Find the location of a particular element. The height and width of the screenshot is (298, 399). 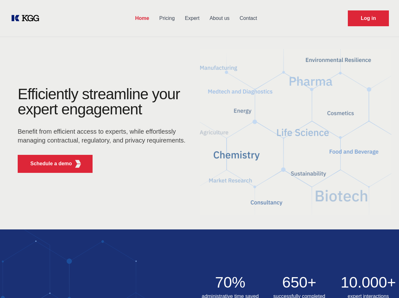

p: Benefit from efficient access to experts, while effortlessly managing contractual, regulatory, an... is located at coordinates (104, 136).